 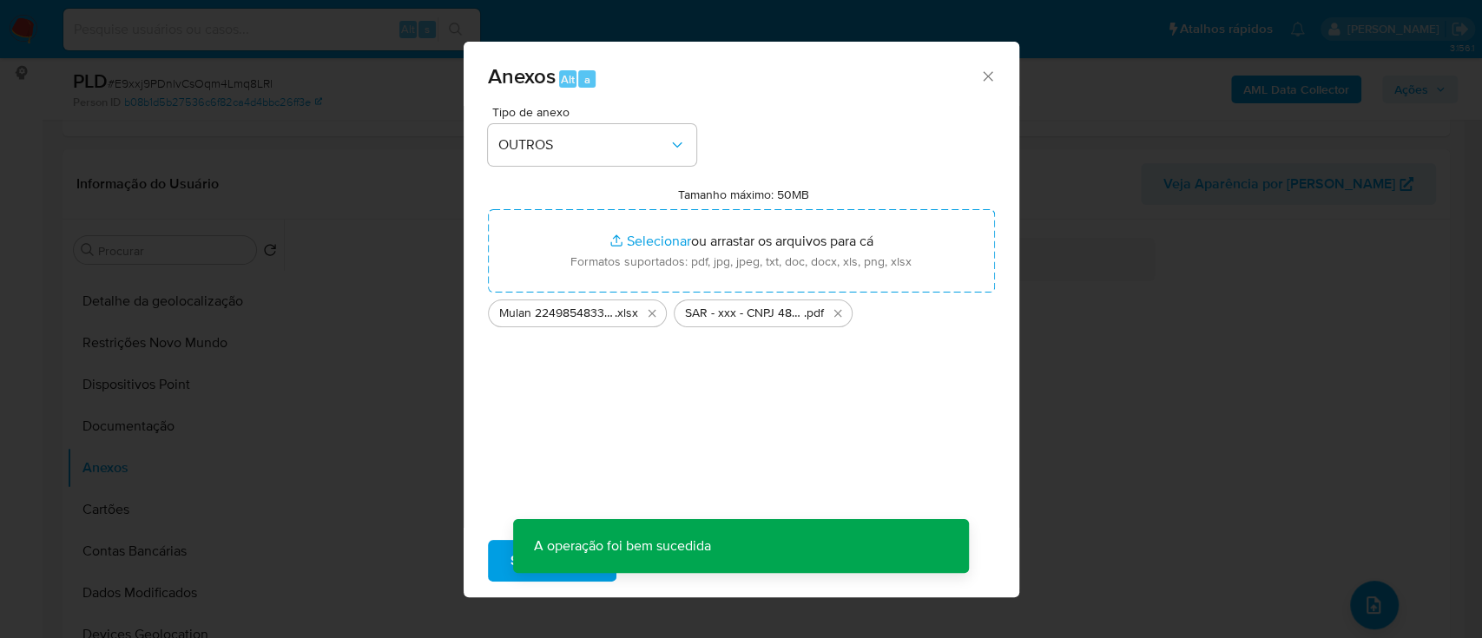 I want to click on span: OUTROS, so click(x=584, y=145).